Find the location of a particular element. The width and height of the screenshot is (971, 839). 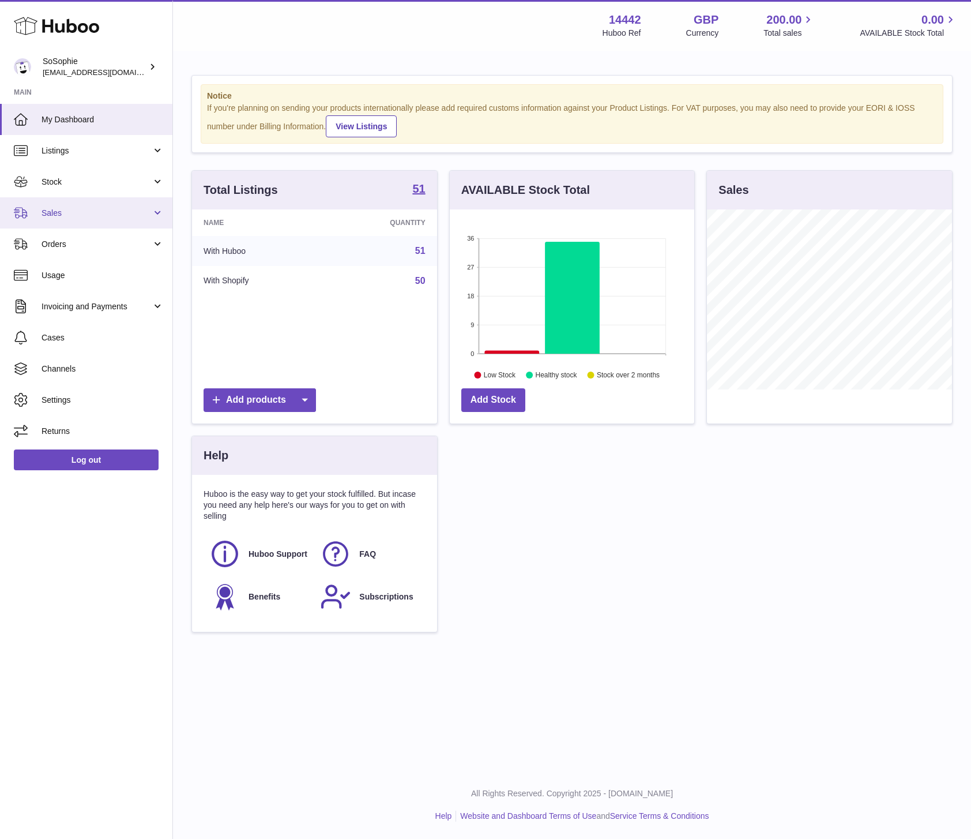

strong: 51 is located at coordinates (419, 189).